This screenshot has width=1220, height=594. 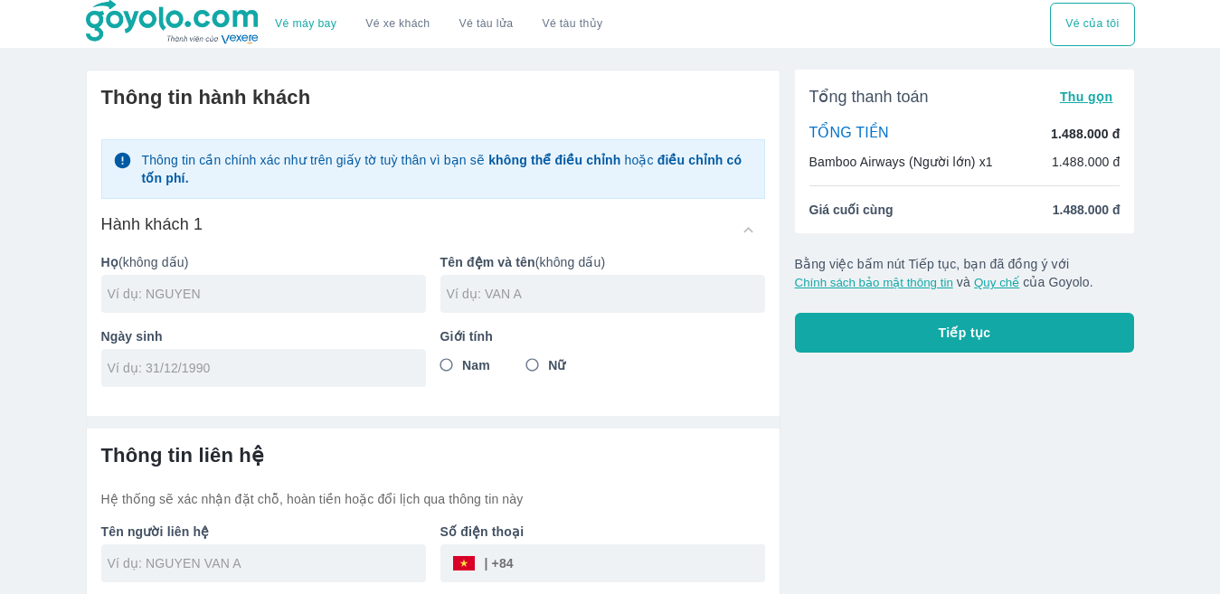 I want to click on a: Vé tàu lửa, so click(x=486, y=24).